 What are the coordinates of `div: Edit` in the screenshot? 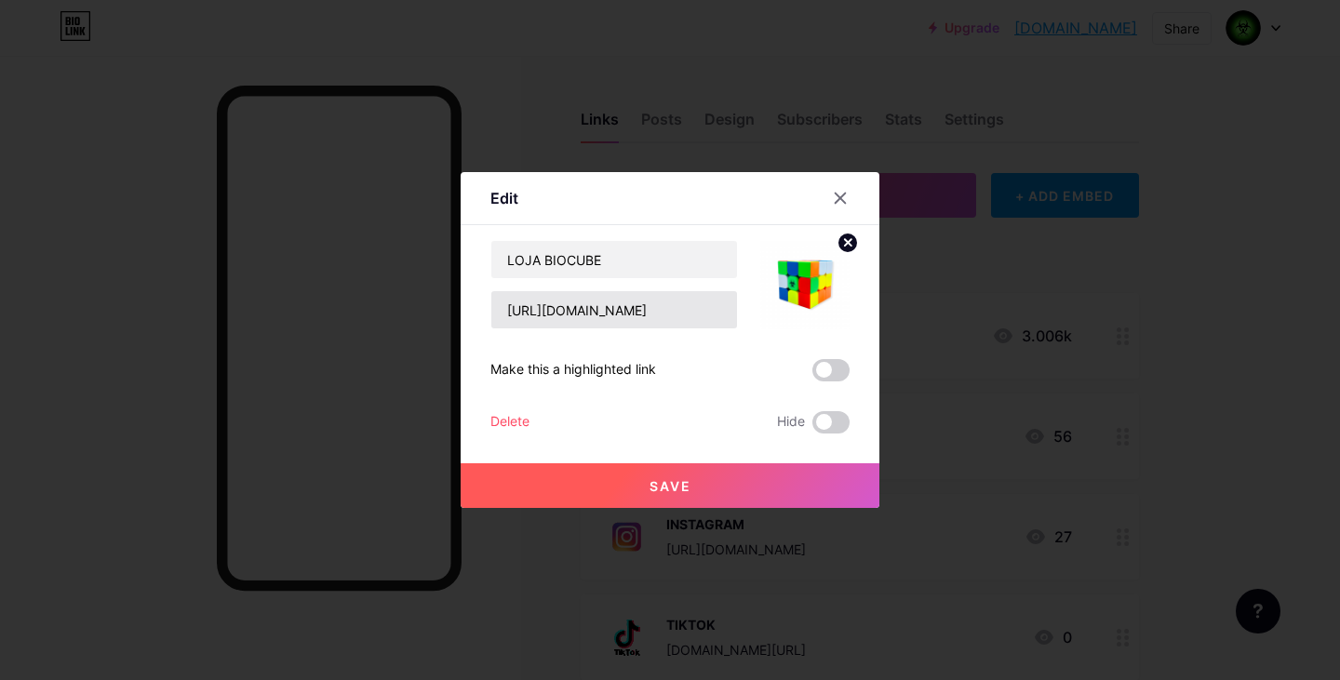 It's located at (504, 198).